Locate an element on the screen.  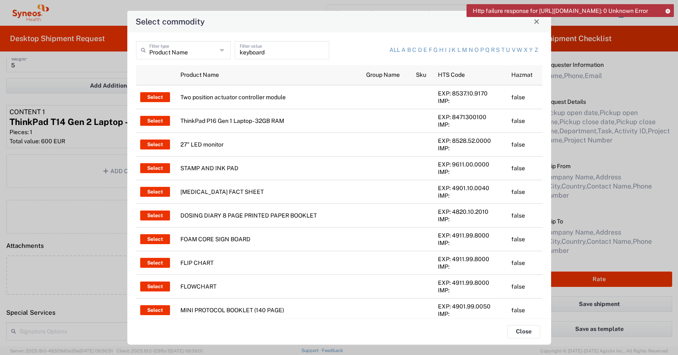
a: o is located at coordinates (477, 50).